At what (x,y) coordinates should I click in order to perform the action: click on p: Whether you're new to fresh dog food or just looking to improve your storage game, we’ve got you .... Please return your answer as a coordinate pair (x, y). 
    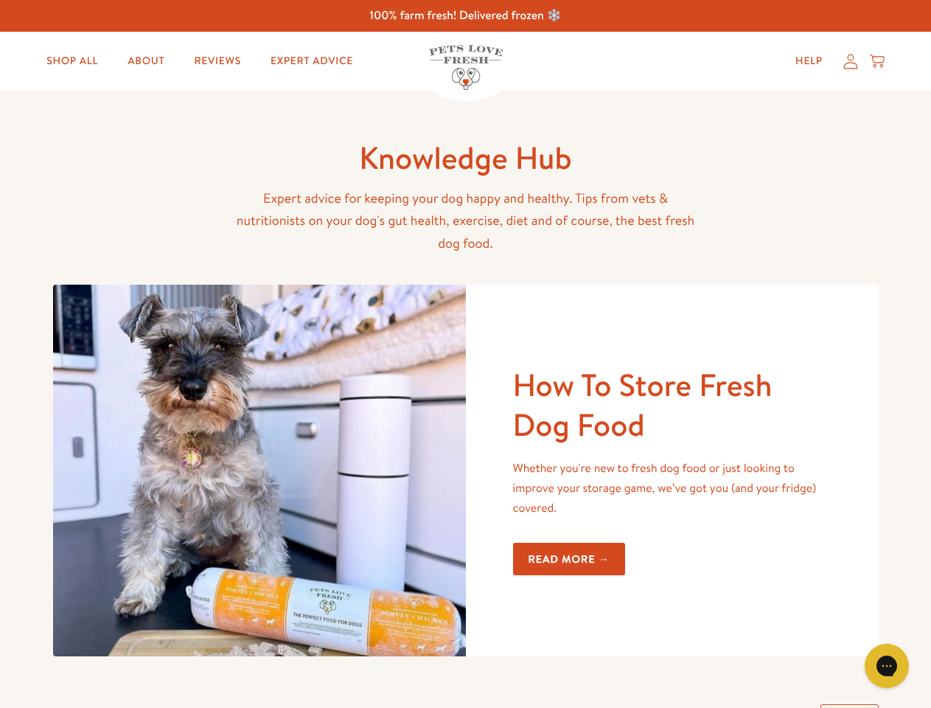
    Looking at the image, I should click on (672, 489).